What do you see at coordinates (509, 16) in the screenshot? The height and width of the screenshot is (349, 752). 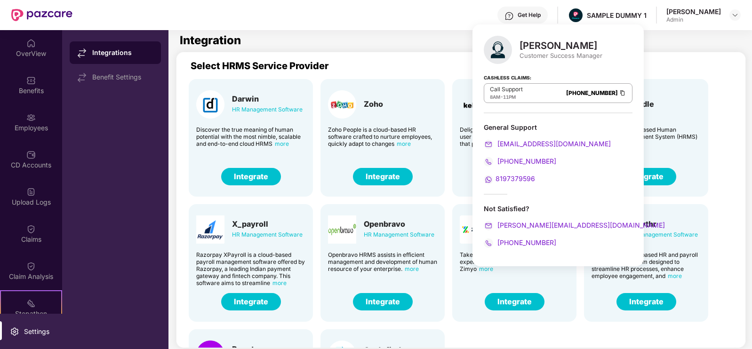 I see `img: svg+xml;base64,PHN2ZyBpZD0iSGVscC0zMngzMiIgeG1sbnM9Imh0dHA6Ly93d3cudzMub3JnLzIwMDAvc3ZnIiB3aWR0aD...` at bounding box center [509, 16].